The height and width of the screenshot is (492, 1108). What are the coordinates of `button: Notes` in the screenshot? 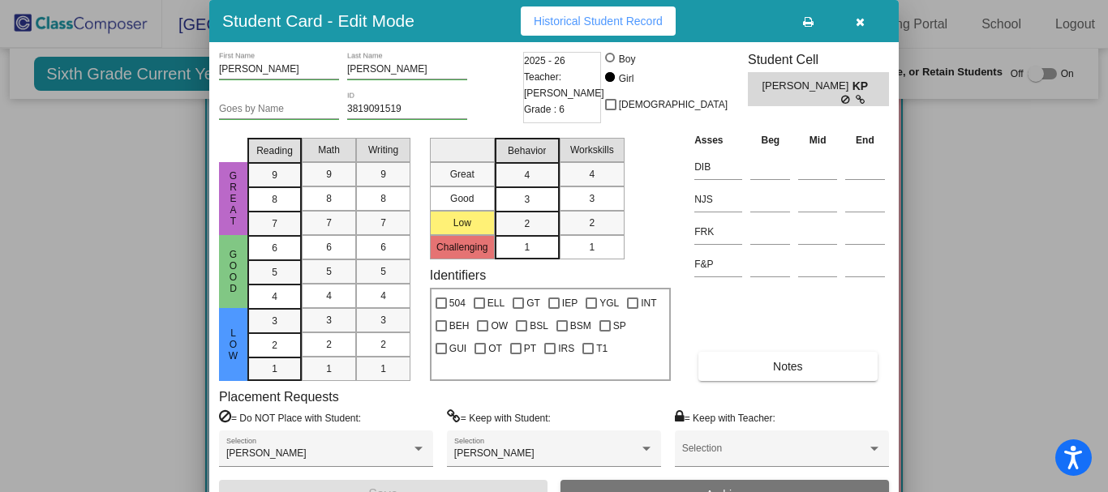 It's located at (788, 367).